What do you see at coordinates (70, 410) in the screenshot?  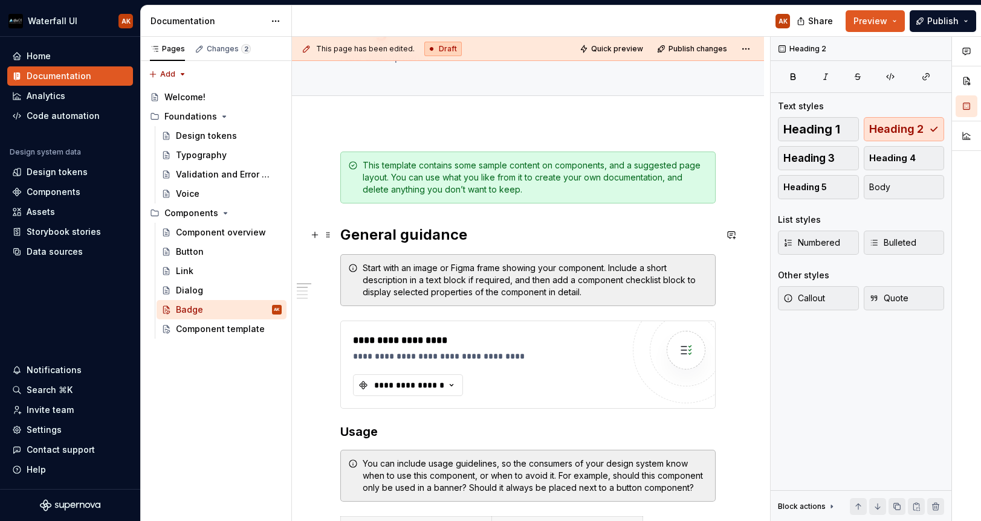 I see `a: Invite team` at bounding box center [70, 410].